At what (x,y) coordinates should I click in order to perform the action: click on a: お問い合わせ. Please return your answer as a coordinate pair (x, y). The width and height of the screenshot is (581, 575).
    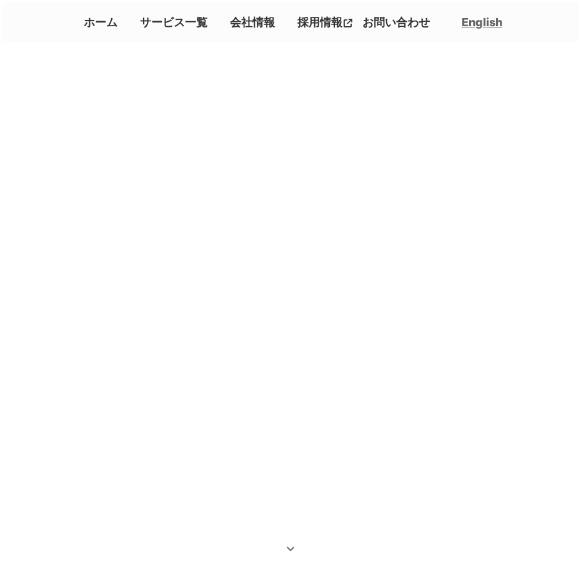
    Looking at the image, I should click on (396, 22).